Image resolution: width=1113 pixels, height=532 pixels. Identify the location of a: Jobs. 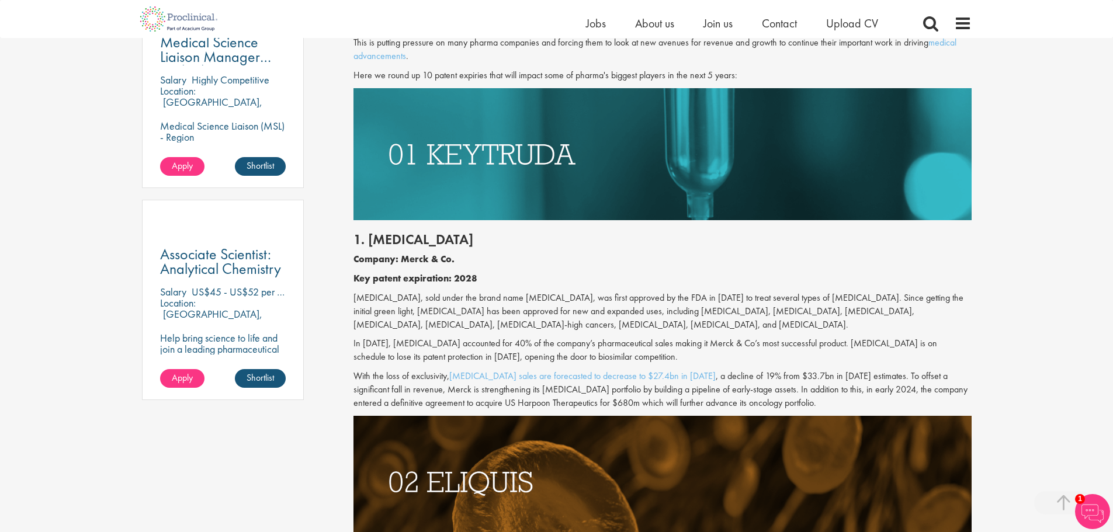
(596, 23).